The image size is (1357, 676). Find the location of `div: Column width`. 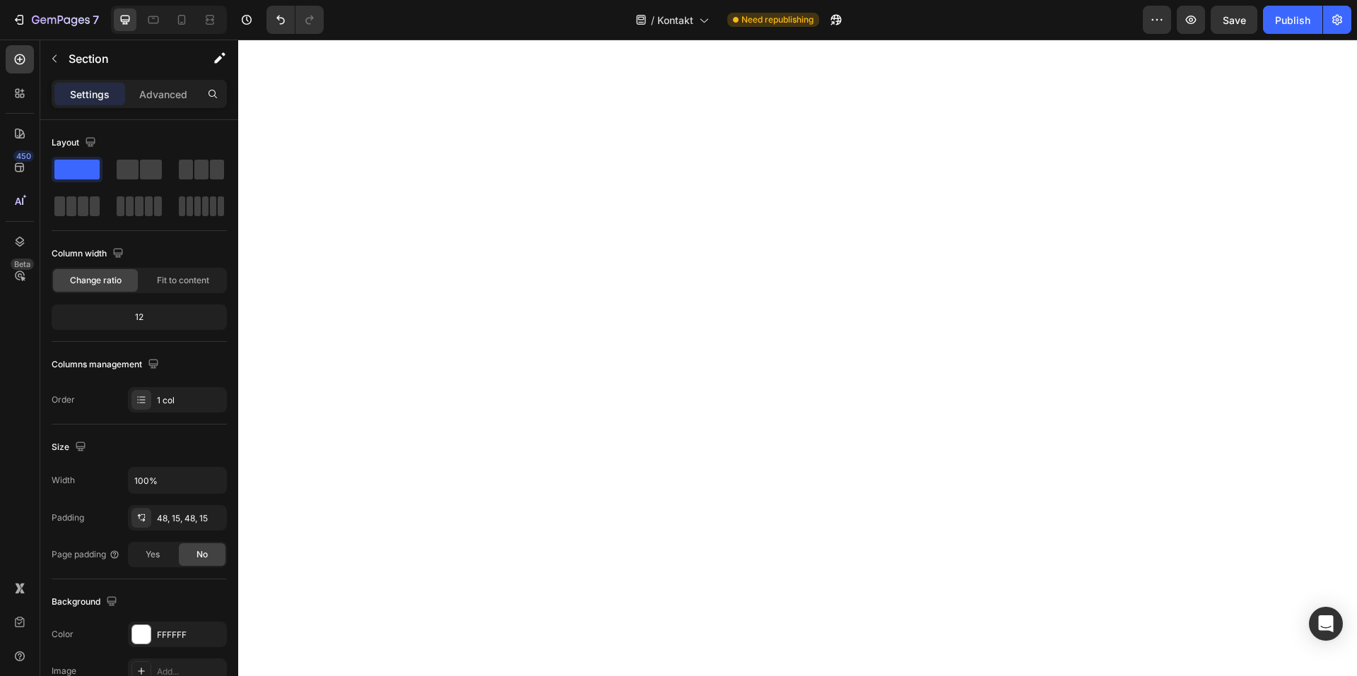

div: Column width is located at coordinates (89, 254).